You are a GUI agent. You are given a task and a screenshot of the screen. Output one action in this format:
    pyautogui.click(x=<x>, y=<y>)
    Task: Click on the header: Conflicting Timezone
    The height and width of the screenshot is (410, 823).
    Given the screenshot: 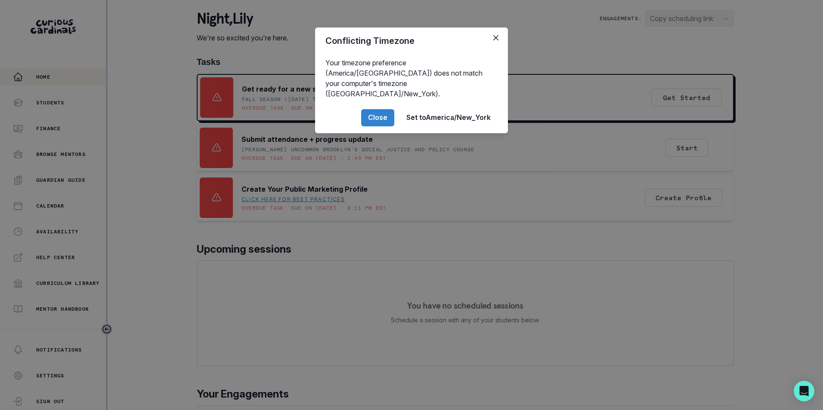 What is the action you would take?
    pyautogui.click(x=411, y=41)
    